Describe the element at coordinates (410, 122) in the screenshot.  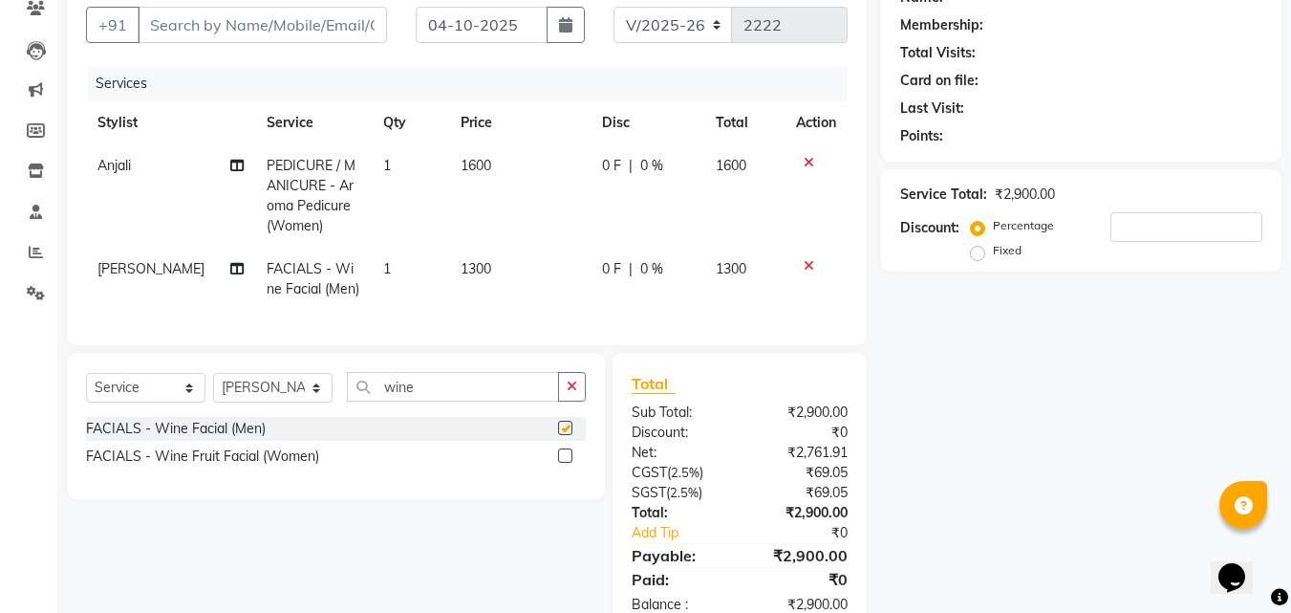
I see `th: Qty` at that location.